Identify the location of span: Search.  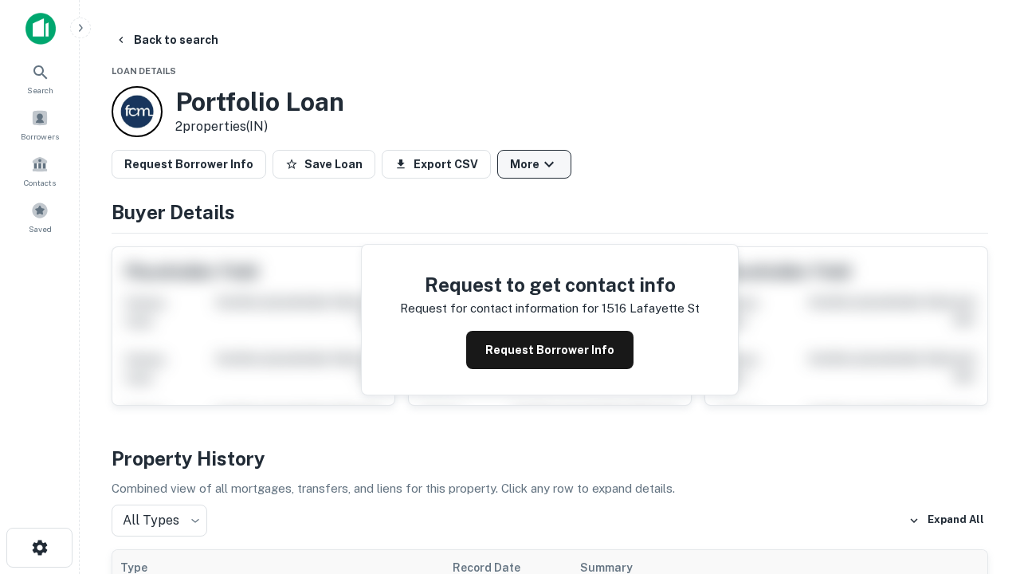
(40, 90).